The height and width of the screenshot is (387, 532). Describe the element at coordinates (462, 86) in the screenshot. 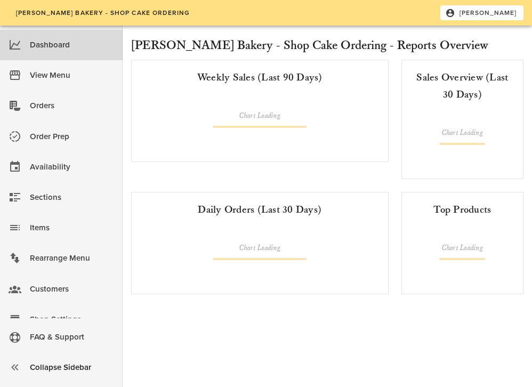

I see `div: Sales Overview (Last 30 Days)` at that location.